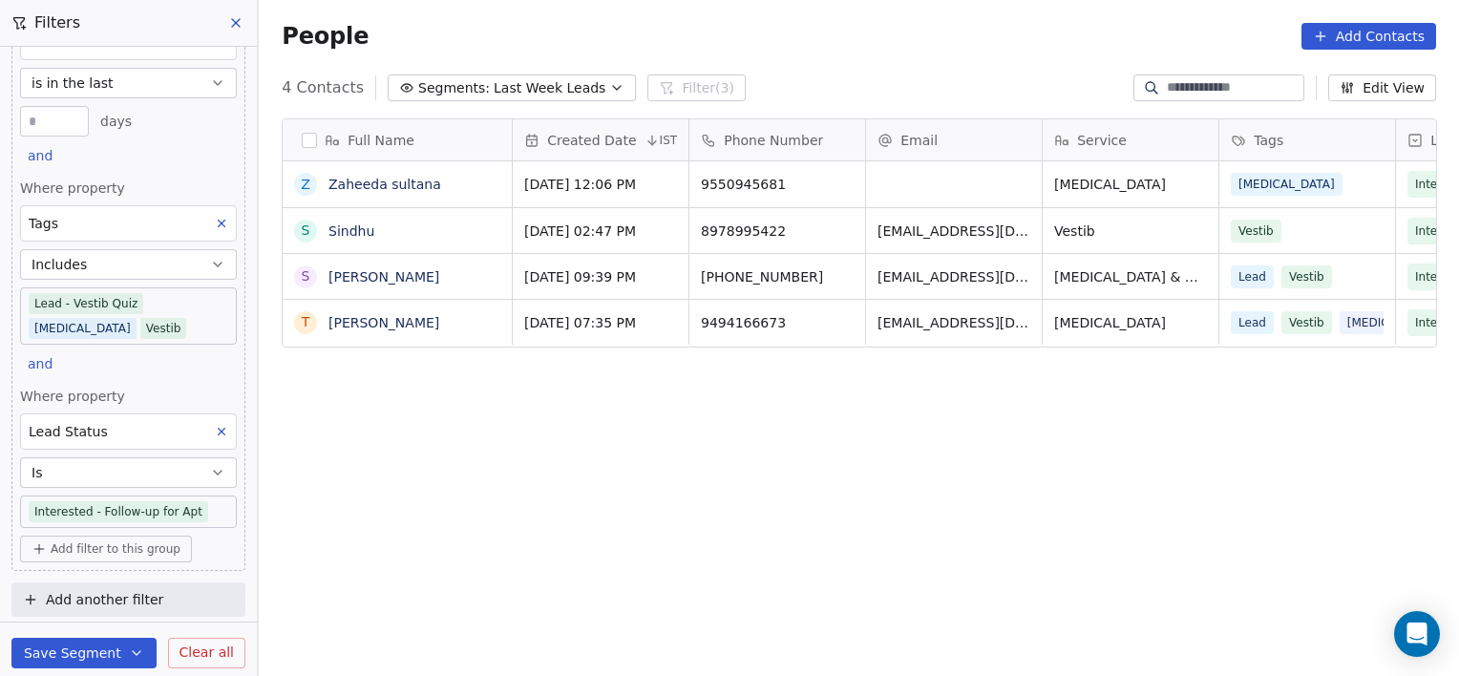 This screenshot has width=1459, height=676. I want to click on span: Full Name, so click(381, 140).